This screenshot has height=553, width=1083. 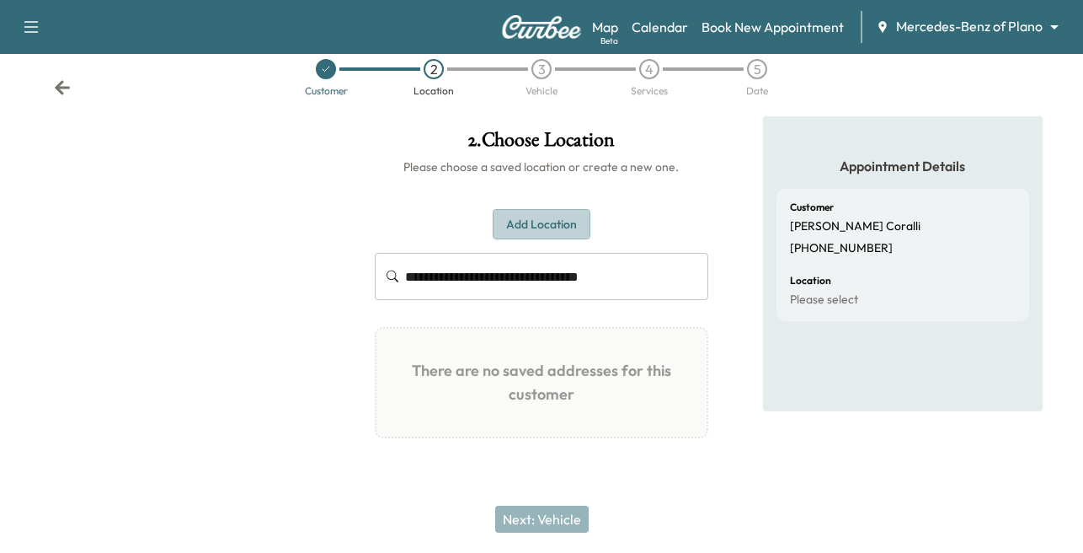 I want to click on div: Customer, so click(x=326, y=91).